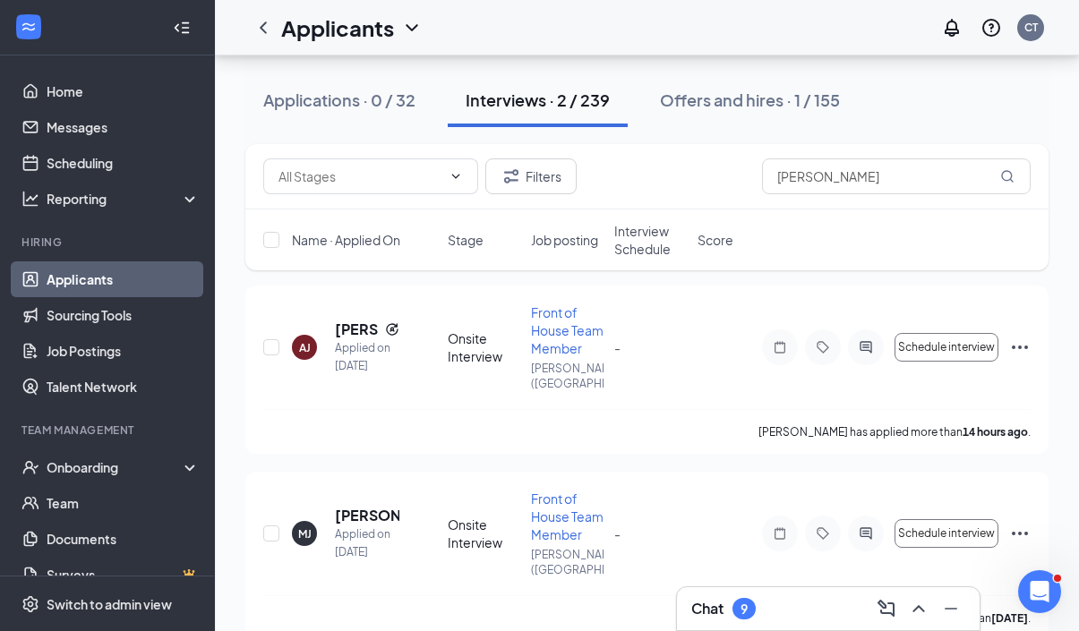 This screenshot has height=631, width=1079. Describe the element at coordinates (564, 240) in the screenshot. I see `span: Job posting` at that location.